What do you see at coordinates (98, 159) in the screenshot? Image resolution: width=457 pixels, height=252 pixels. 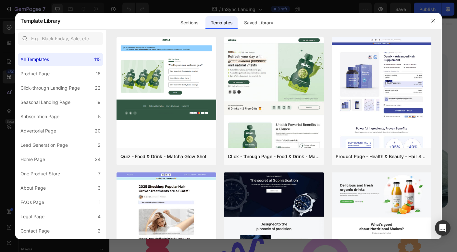 I see `div: 24` at bounding box center [98, 159].